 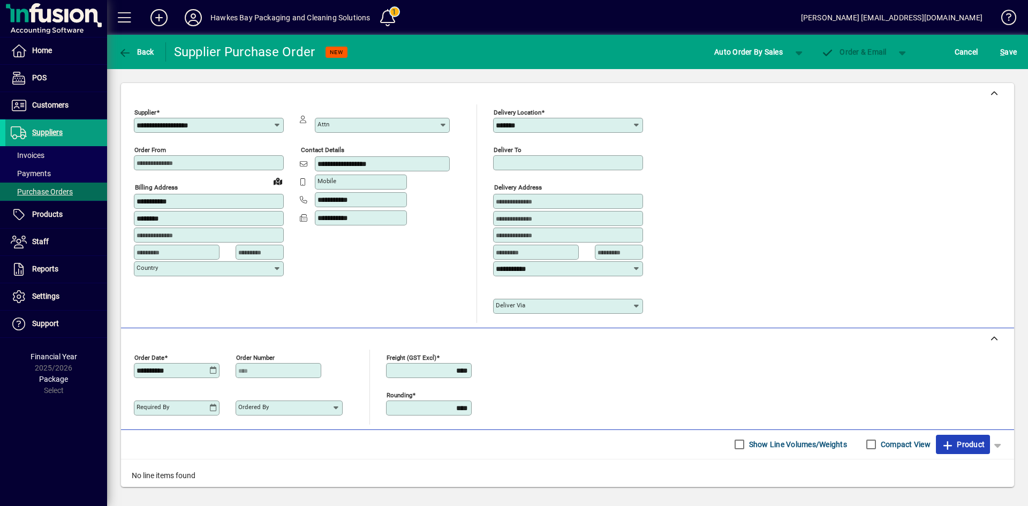 What do you see at coordinates (963, 444) in the screenshot?
I see `span: Product` at bounding box center [963, 444].